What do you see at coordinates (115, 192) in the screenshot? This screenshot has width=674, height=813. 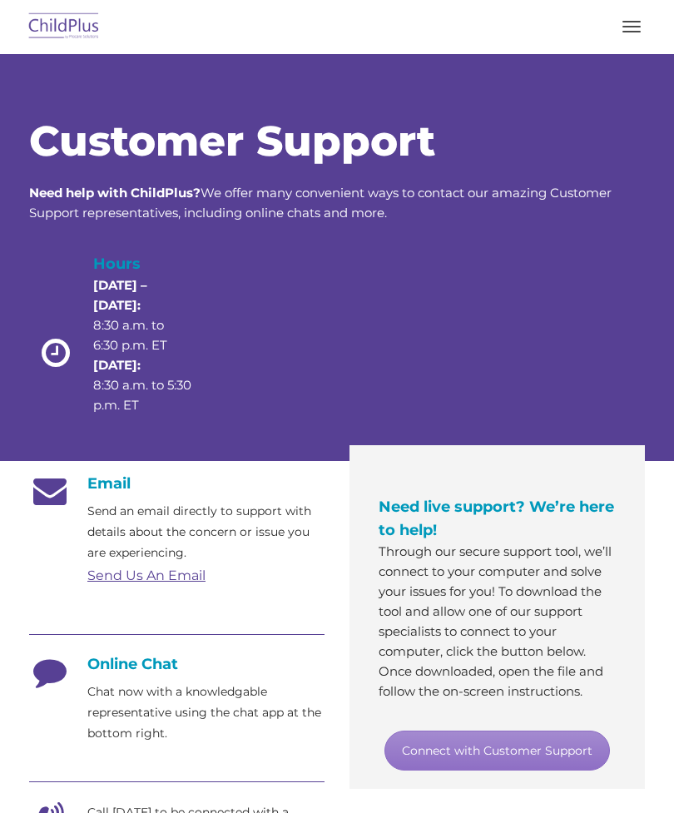 I see `strong: Need help with ChildPlus?` at bounding box center [115, 192].